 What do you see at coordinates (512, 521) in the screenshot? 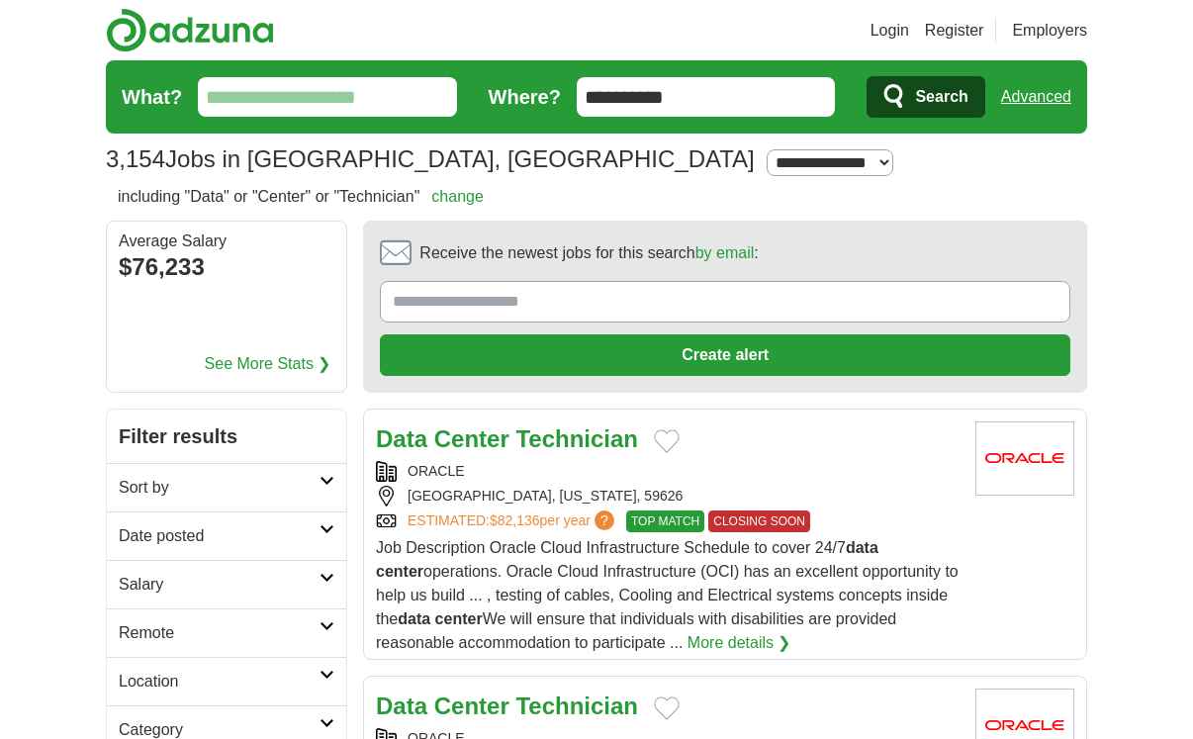
I see `a: ESTIMATED:$82,136per year?` at bounding box center [512, 521].